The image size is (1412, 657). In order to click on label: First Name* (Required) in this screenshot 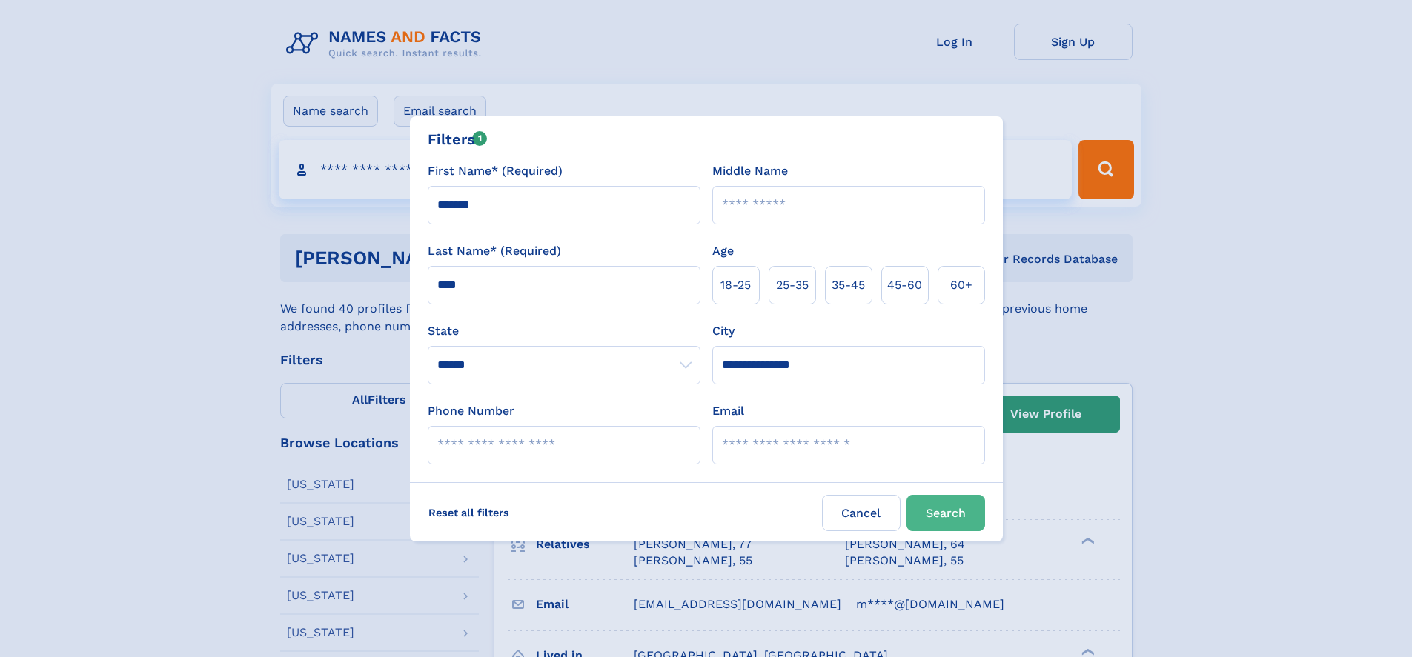, I will do `click(495, 171)`.